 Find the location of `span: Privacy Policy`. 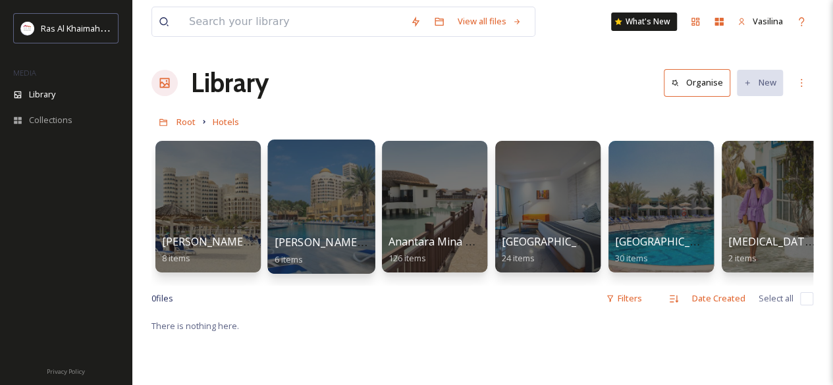

span: Privacy Policy is located at coordinates (66, 371).